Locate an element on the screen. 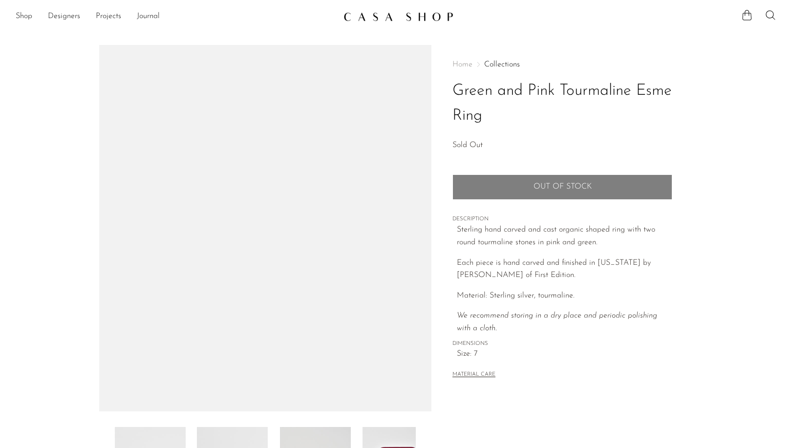 The width and height of the screenshot is (792, 448). p: Sterling hand carved and cast organic shaped ring with two round tourmaline stones in pink and gr... is located at coordinates (564, 236).